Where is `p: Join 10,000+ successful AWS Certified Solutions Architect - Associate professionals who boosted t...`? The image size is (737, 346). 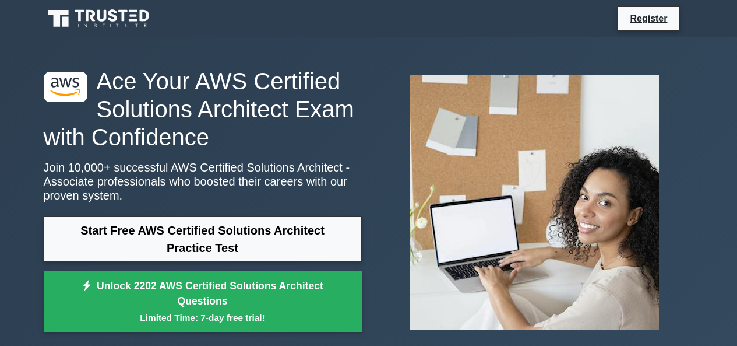
p: Join 10,000+ successful AWS Certified Solutions Architect - Associate professionals who boosted t... is located at coordinates (203, 181).